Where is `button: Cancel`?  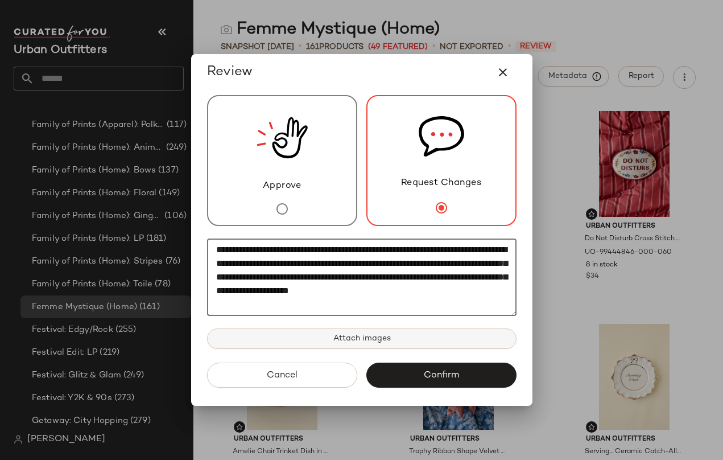
button: Cancel is located at coordinates (282, 375).